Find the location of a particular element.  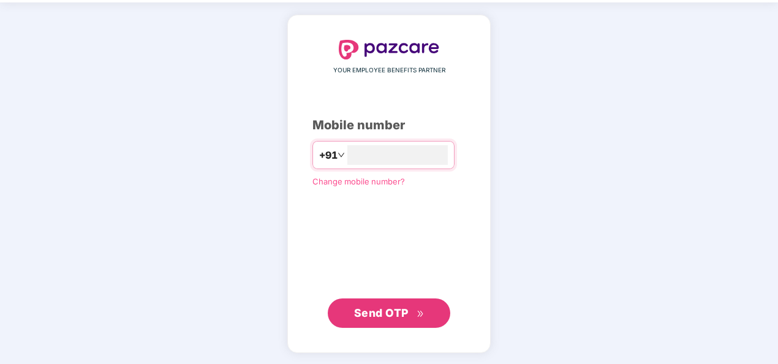

button: Send OTPdouble-right is located at coordinates (389, 313).